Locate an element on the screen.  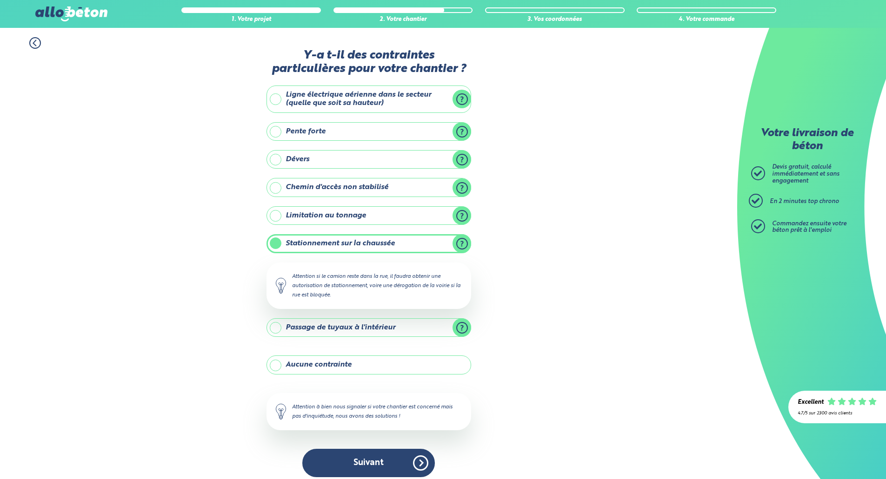
div: Attention si le camion reste dans la rue, il faudra obtenir une autorisation de stationnement, vo... is located at coordinates (369, 286).